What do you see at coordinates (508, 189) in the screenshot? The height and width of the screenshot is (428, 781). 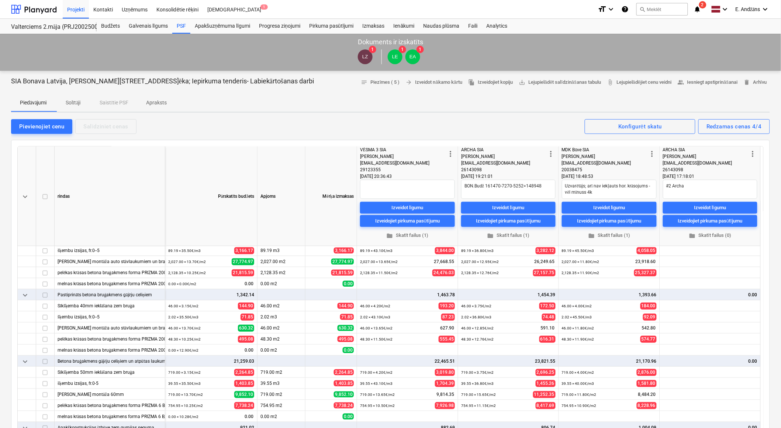 I see `textarea: BON.Budž 161470-7270-5252=148948` at bounding box center [508, 189].